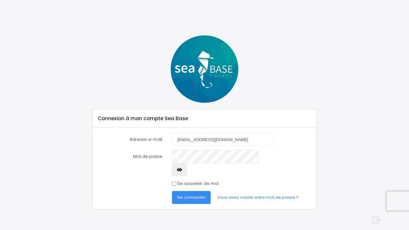  I want to click on span: Se connecter, so click(191, 197).